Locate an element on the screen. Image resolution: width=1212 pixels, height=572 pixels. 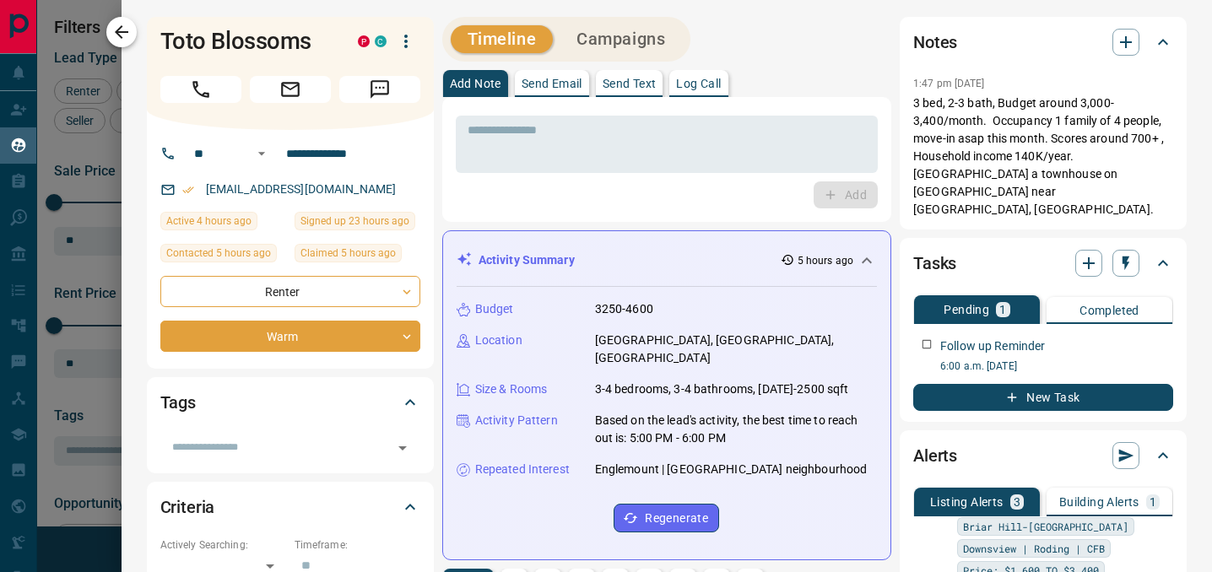
div: property.ca is located at coordinates (364, 41).